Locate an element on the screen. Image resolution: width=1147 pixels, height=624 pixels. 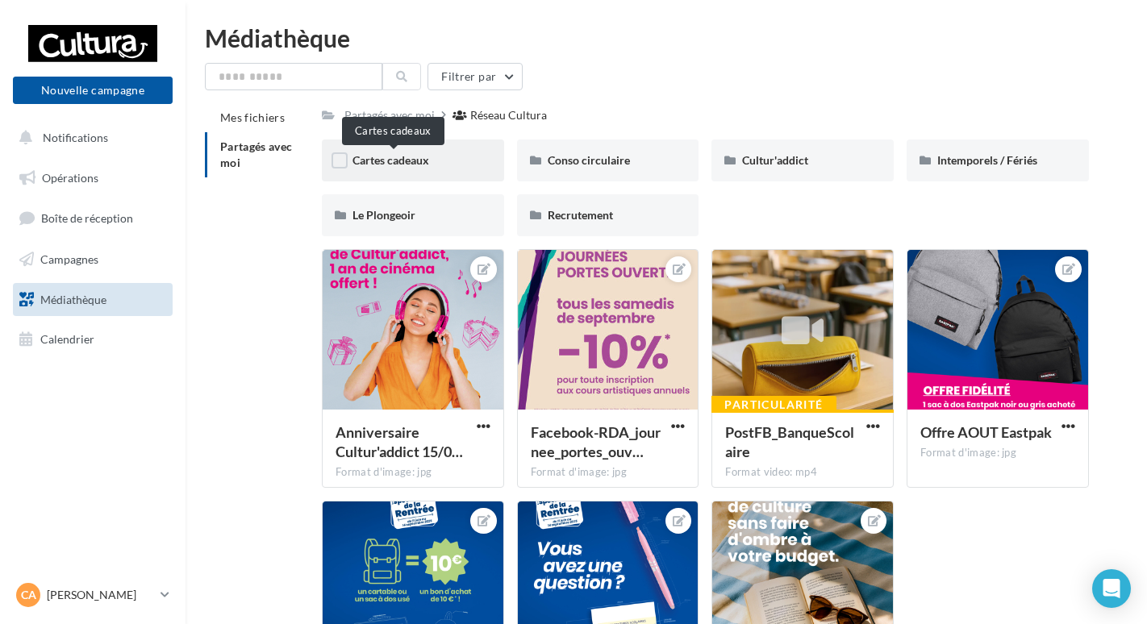
a: Campagnes is located at coordinates (93, 260).